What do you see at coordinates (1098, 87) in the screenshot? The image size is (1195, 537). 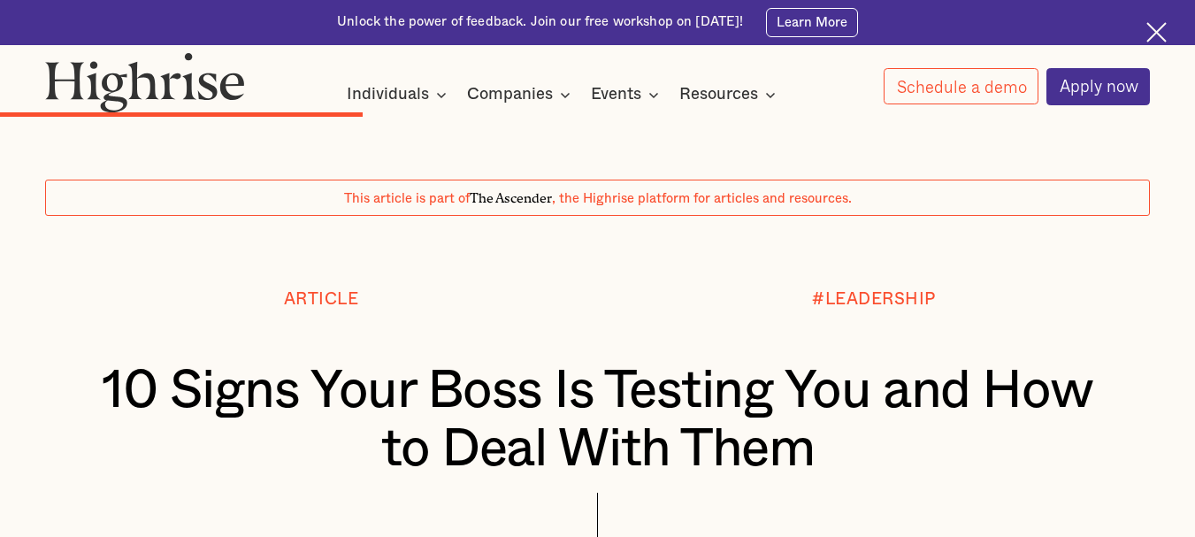 I see `a: Apply now` at bounding box center [1098, 87].